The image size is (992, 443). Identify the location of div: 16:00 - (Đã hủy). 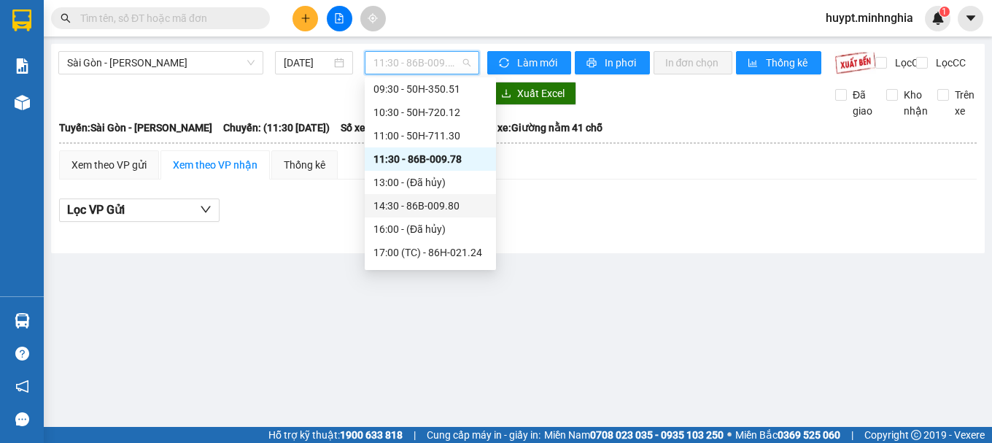
(430, 229).